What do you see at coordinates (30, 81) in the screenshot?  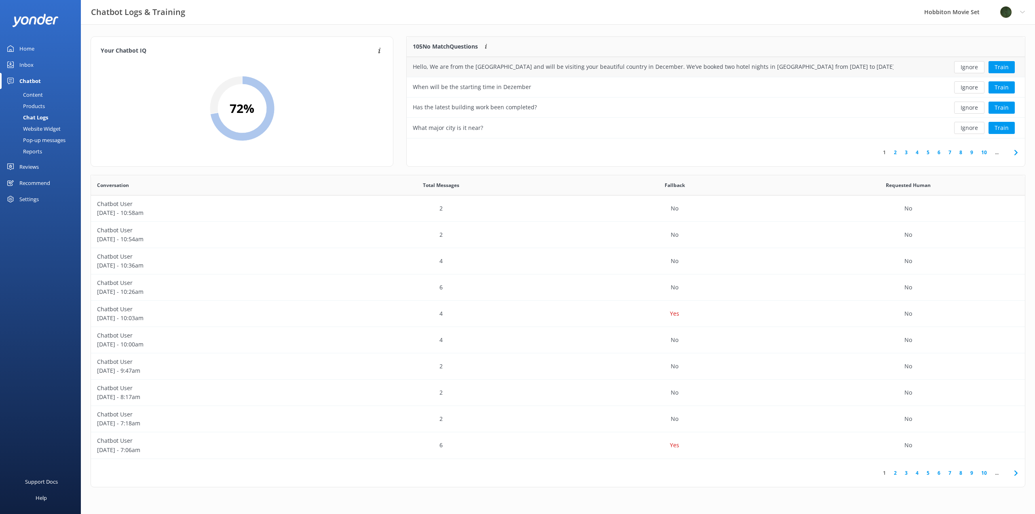 I see `div: Chatbot` at bounding box center [30, 81].